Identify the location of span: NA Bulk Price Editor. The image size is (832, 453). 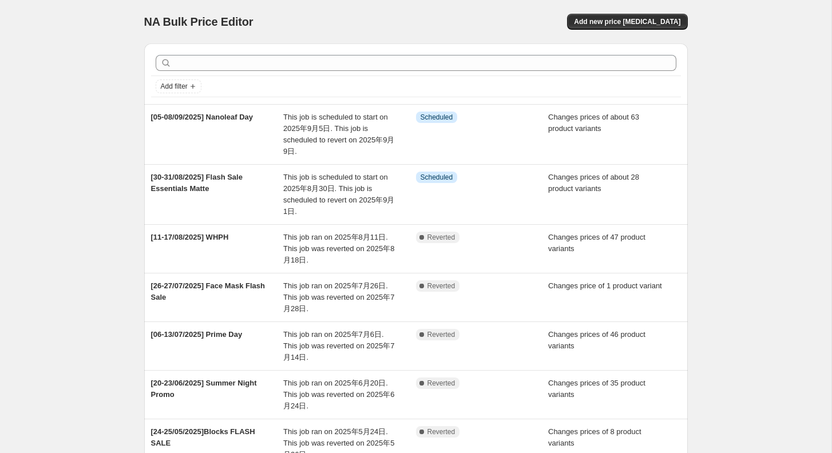
(199, 22).